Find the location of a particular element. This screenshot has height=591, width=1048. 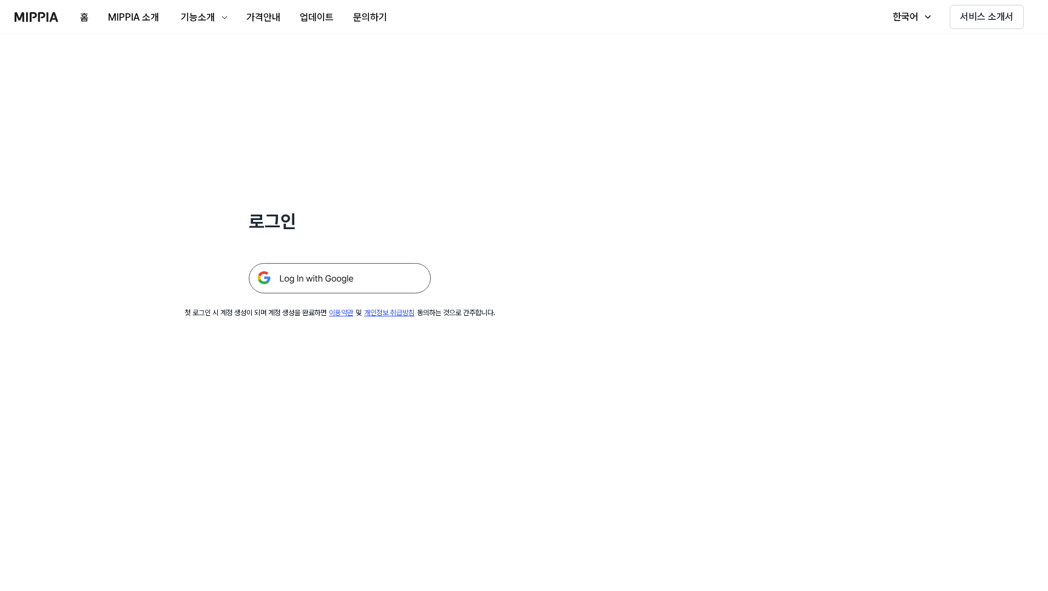

div: 첫 로그인 시 계정 생성이 되며 계정 생성을 완료하면 및 동의하는 것으로 간주합니다. is located at coordinates (340, 313).